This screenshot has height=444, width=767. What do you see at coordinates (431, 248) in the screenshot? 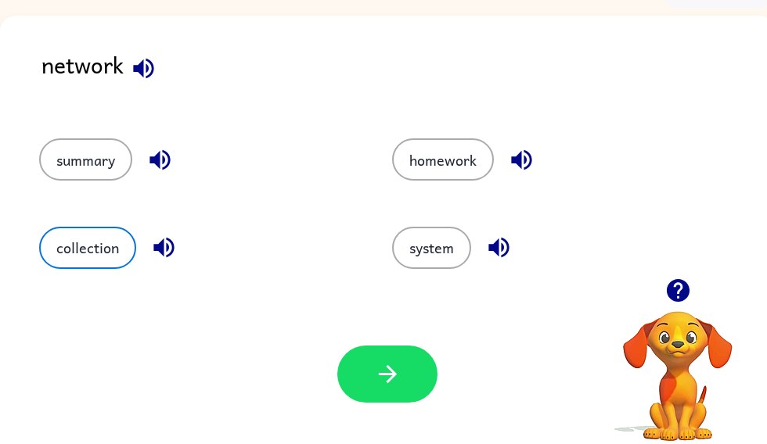
I see `button: system` at bounding box center [431, 248].